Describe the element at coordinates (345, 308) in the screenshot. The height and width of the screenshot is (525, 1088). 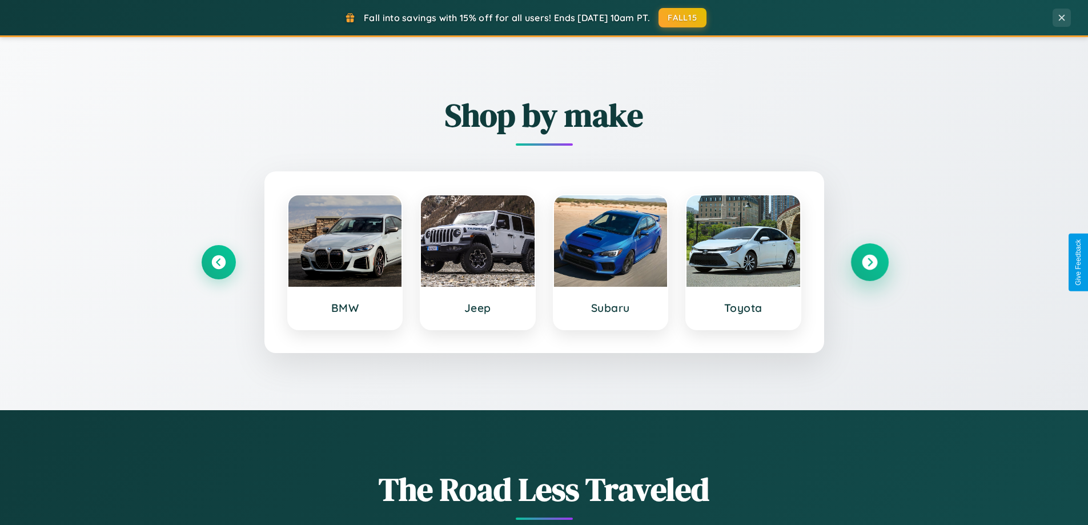
I see `h3: BMW` at that location.